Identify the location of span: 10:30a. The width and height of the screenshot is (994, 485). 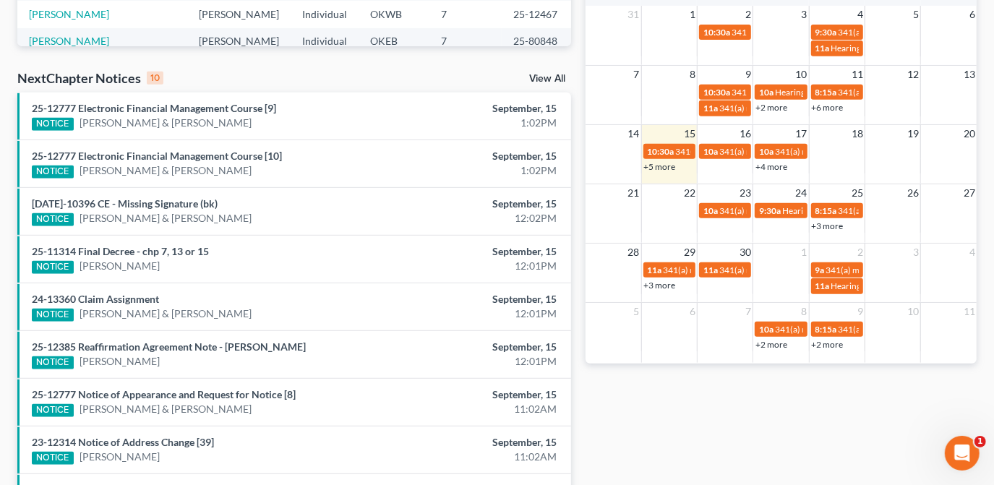
(716, 32).